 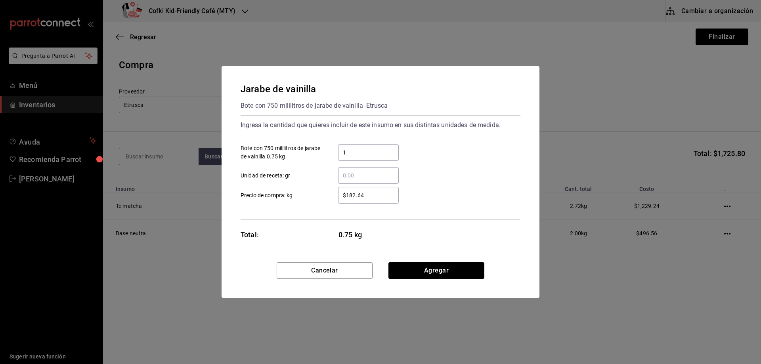 What do you see at coordinates (368, 175) in the screenshot?
I see `input: Unidad de receta: gr` at bounding box center [368, 175].